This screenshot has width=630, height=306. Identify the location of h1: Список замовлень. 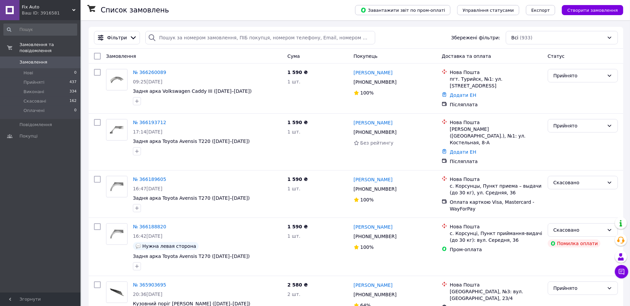
(135, 10).